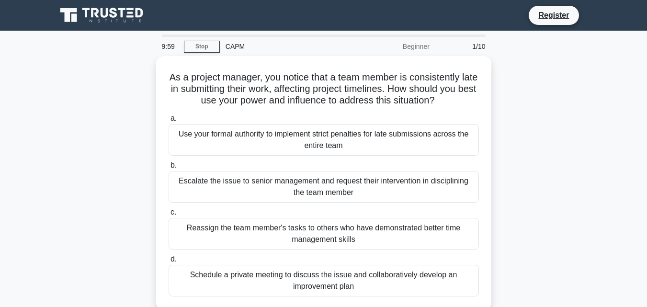 The height and width of the screenshot is (307, 647). What do you see at coordinates (463, 46) in the screenshot?
I see `div: 1/10` at bounding box center [463, 46].